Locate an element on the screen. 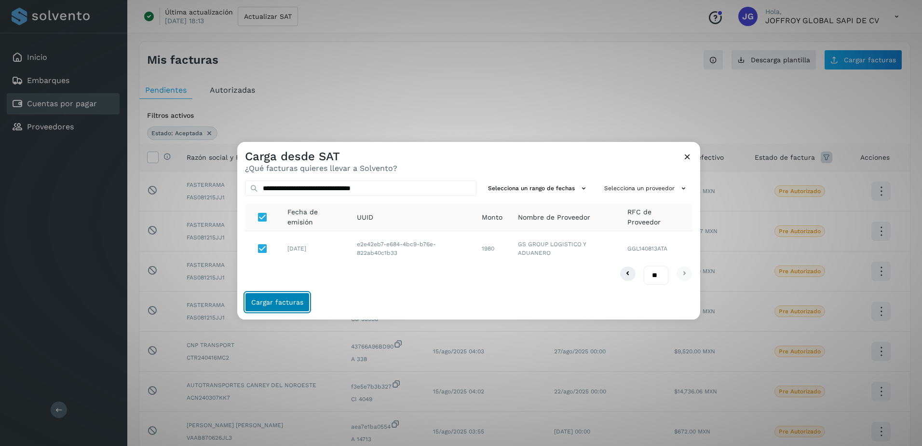 The height and width of the screenshot is (446, 922). span: Nombre de Proveedor is located at coordinates (554, 217).